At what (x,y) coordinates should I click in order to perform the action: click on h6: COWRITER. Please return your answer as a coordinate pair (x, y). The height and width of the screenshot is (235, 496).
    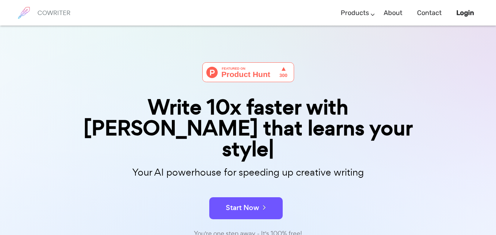
    Looking at the image, I should click on (54, 13).